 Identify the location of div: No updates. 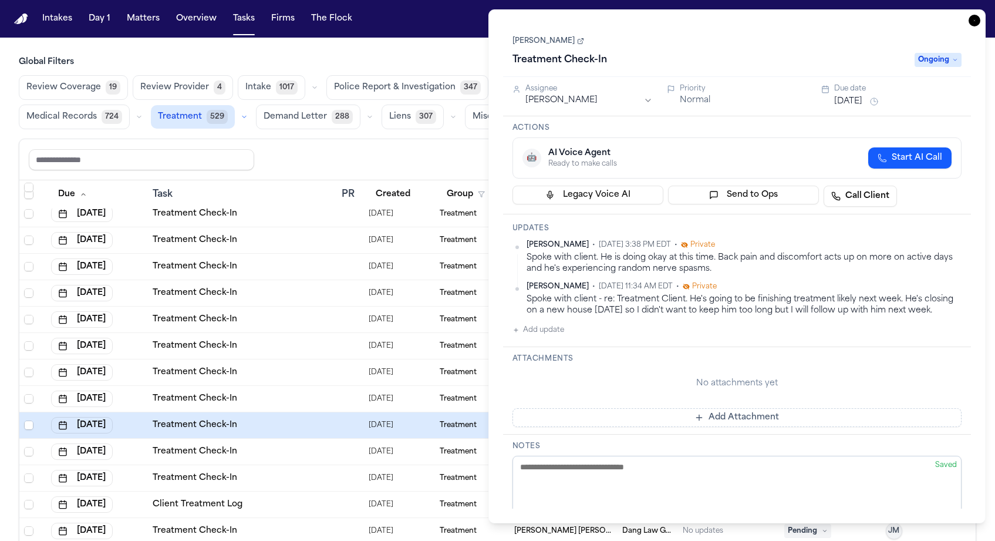
(703, 531).